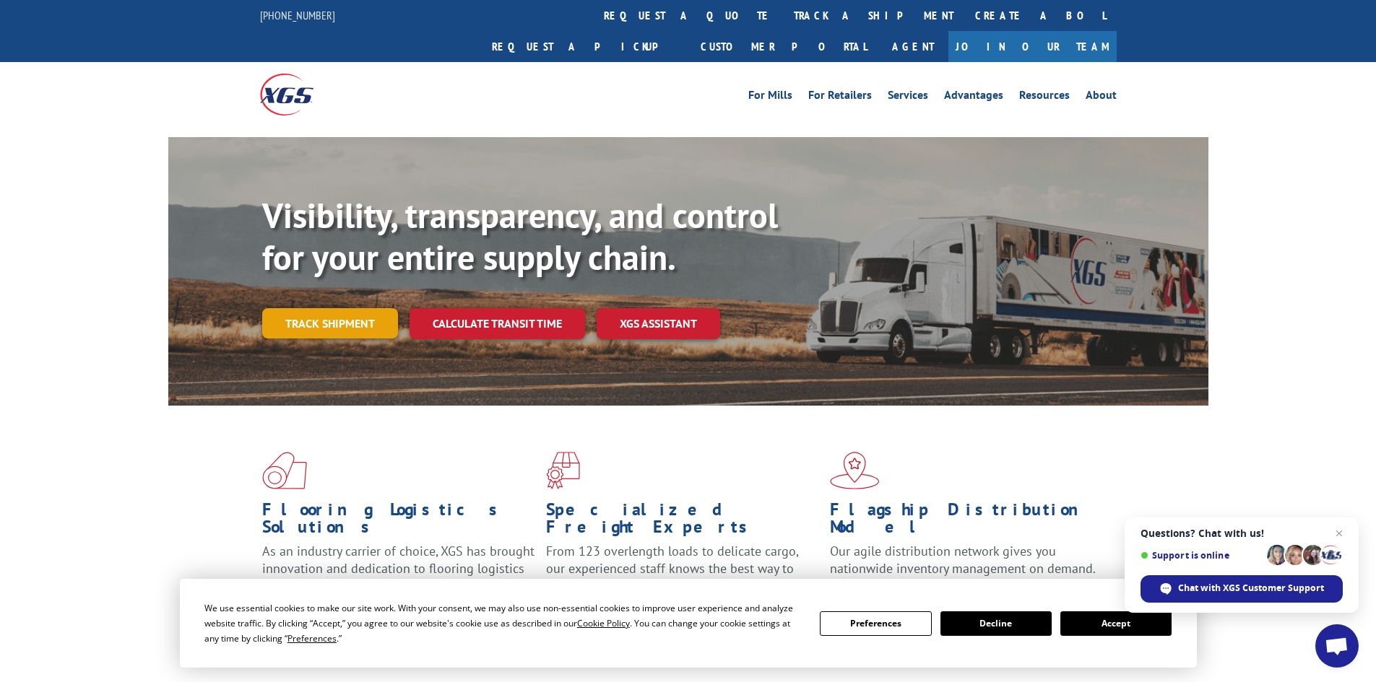 This screenshot has width=1376, height=682. I want to click on a: XGS ASSISTANT, so click(658, 324).